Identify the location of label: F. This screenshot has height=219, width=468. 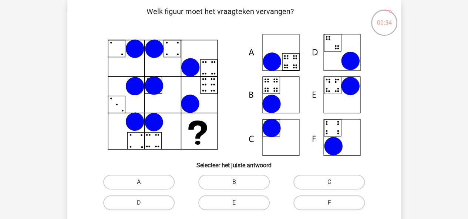
(329, 203).